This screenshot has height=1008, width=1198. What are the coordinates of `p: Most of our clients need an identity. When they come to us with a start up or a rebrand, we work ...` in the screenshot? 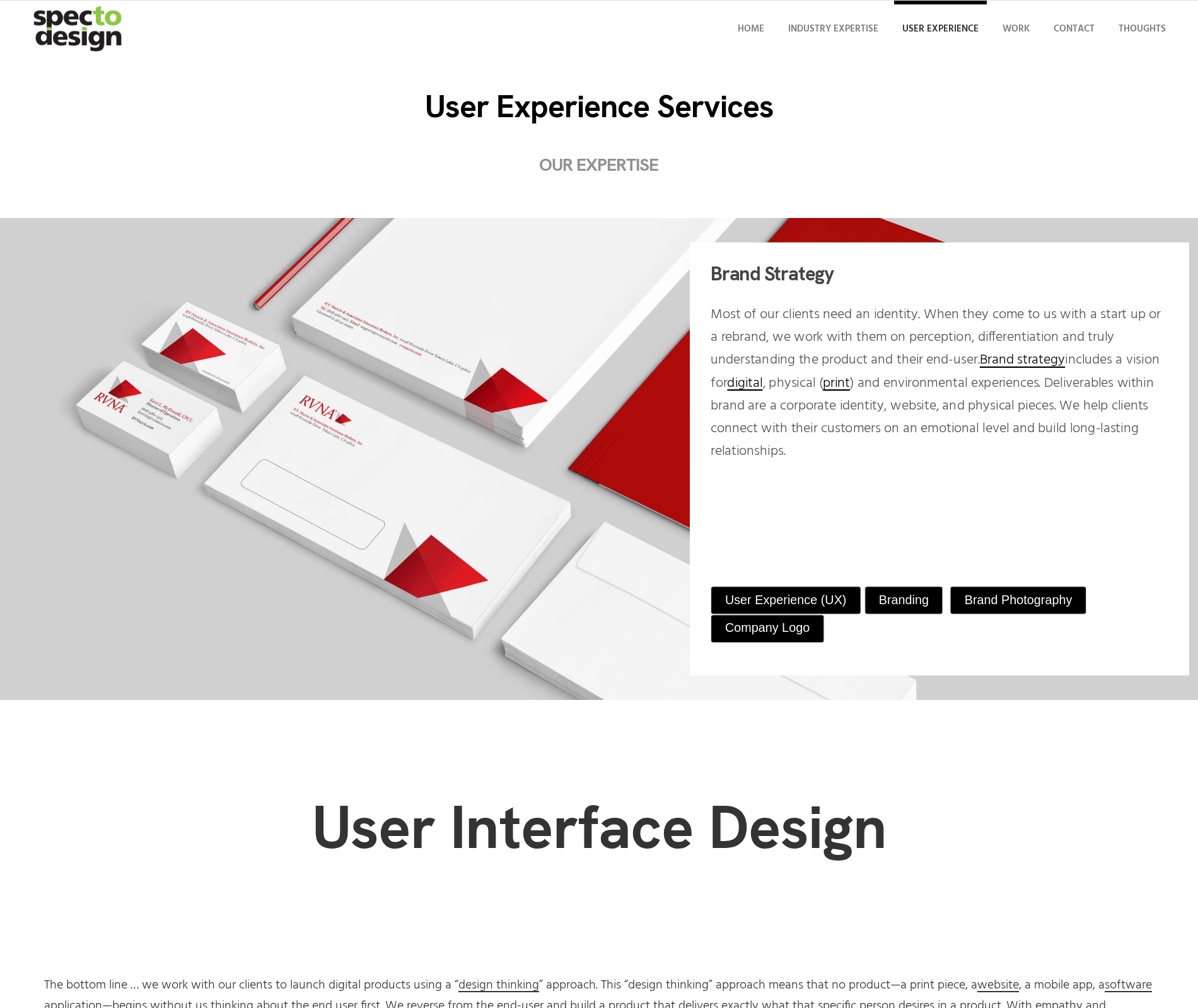 It's located at (940, 383).